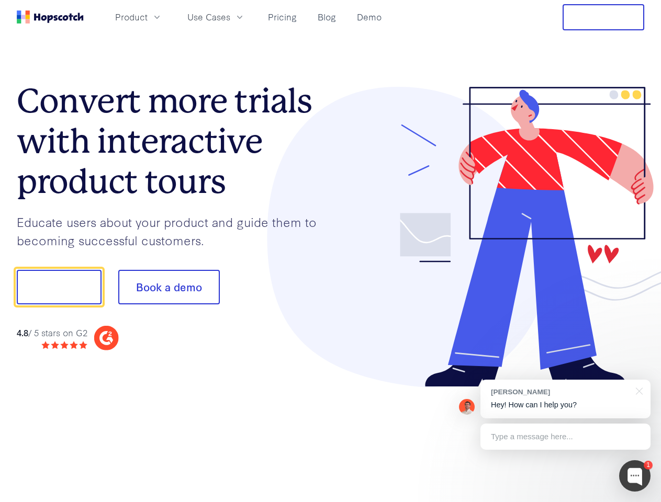 The height and width of the screenshot is (502, 661). I want to click on span: Use Cases, so click(209, 17).